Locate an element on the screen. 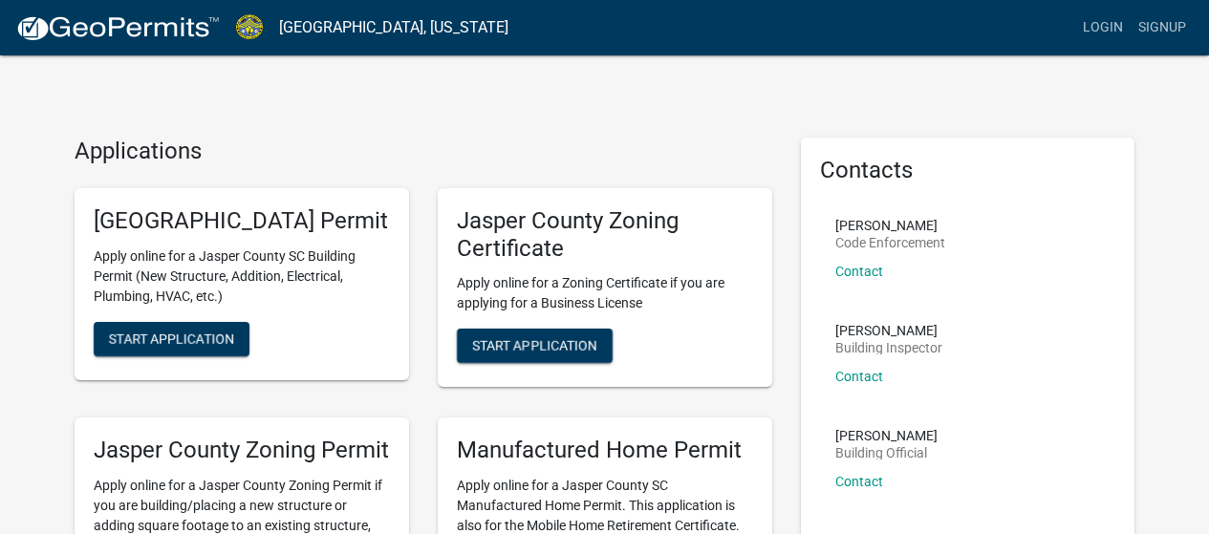 This screenshot has height=534, width=1209. h4: Applications is located at coordinates (423, 151).